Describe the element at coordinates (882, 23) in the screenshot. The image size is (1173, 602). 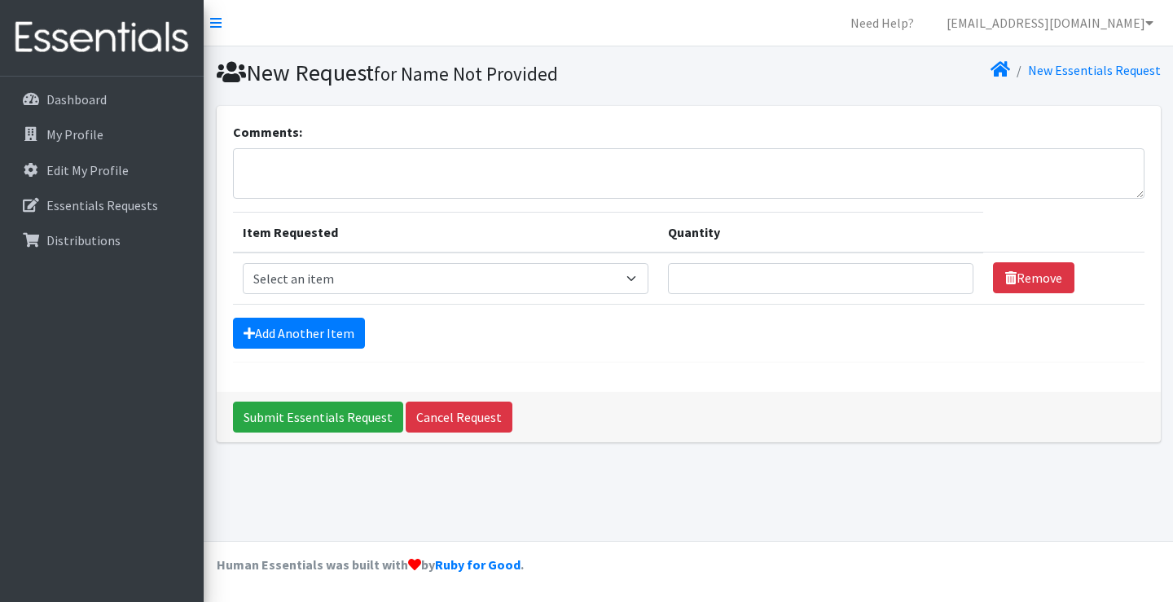
I see `a: Need Help?` at that location.